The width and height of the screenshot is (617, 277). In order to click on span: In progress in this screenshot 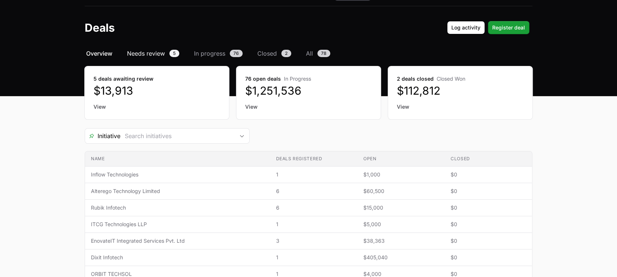, I will do `click(209, 53)`.